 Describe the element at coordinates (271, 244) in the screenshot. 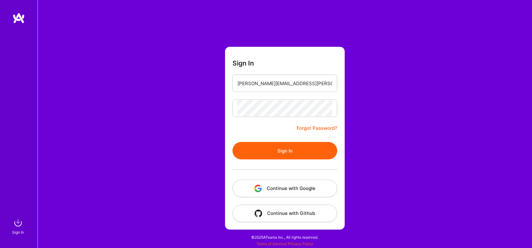

I see `a: Terms of Service` at that location.